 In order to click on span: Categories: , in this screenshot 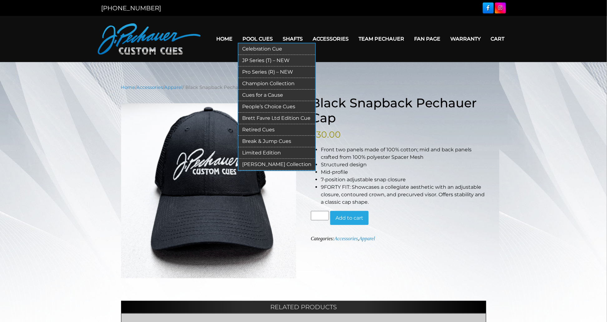, I will do `click(343, 238)`.